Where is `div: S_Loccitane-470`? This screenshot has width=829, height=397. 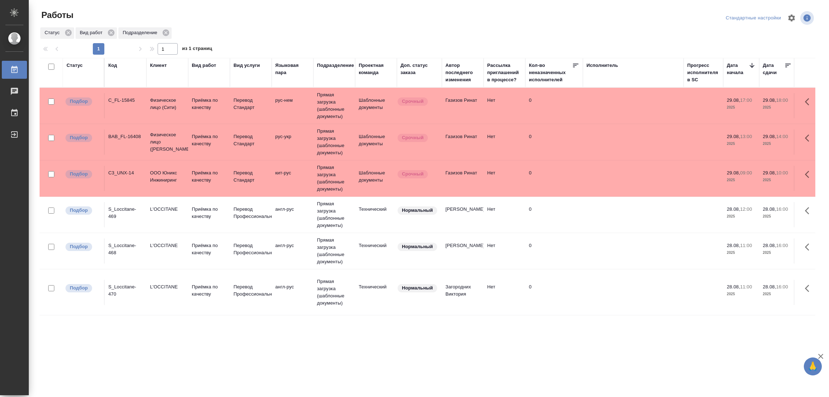 div: S_Loccitane-470 is located at coordinates (126, 291).